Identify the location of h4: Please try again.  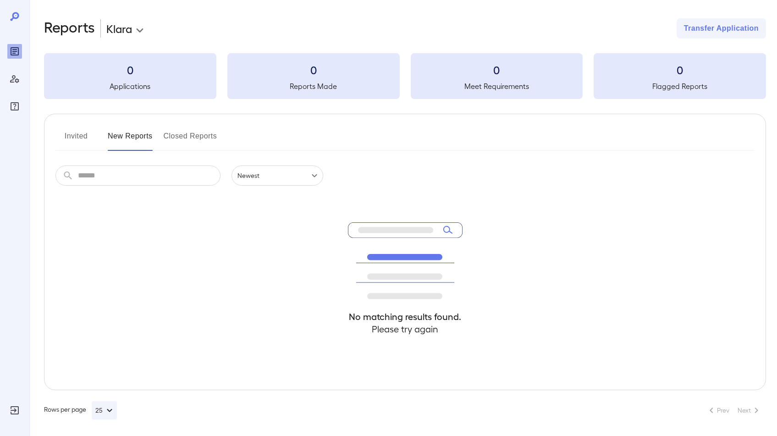
(405, 329).